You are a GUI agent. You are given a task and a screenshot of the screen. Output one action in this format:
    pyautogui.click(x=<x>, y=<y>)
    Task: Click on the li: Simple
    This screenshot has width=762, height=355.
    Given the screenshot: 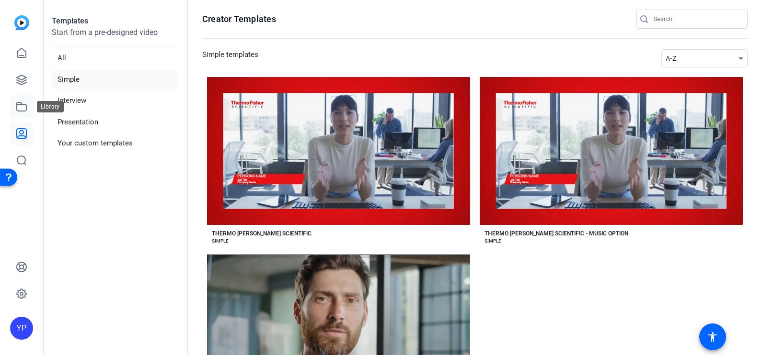 What is the action you would take?
    pyautogui.click(x=115, y=80)
    